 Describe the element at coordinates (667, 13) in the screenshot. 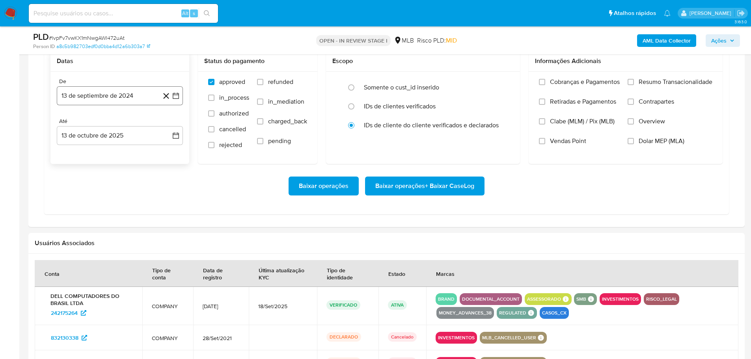

I see `a: Notificações` at that location.